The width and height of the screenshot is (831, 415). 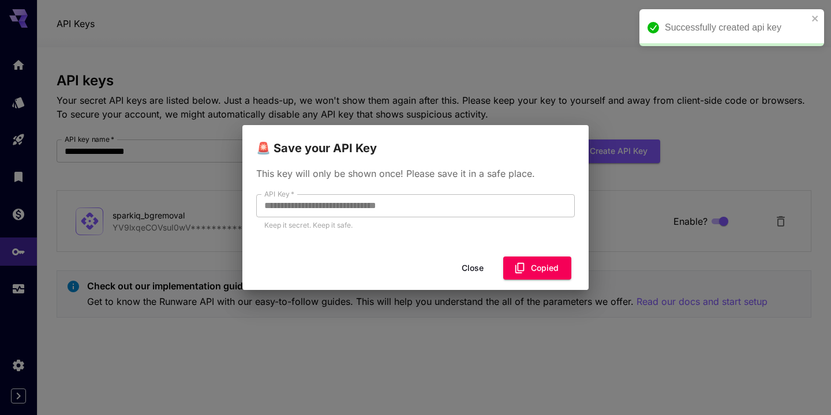 What do you see at coordinates (415, 174) in the screenshot?
I see `p: This key will only be shown once! Please save it in a safe place.` at bounding box center [415, 174].